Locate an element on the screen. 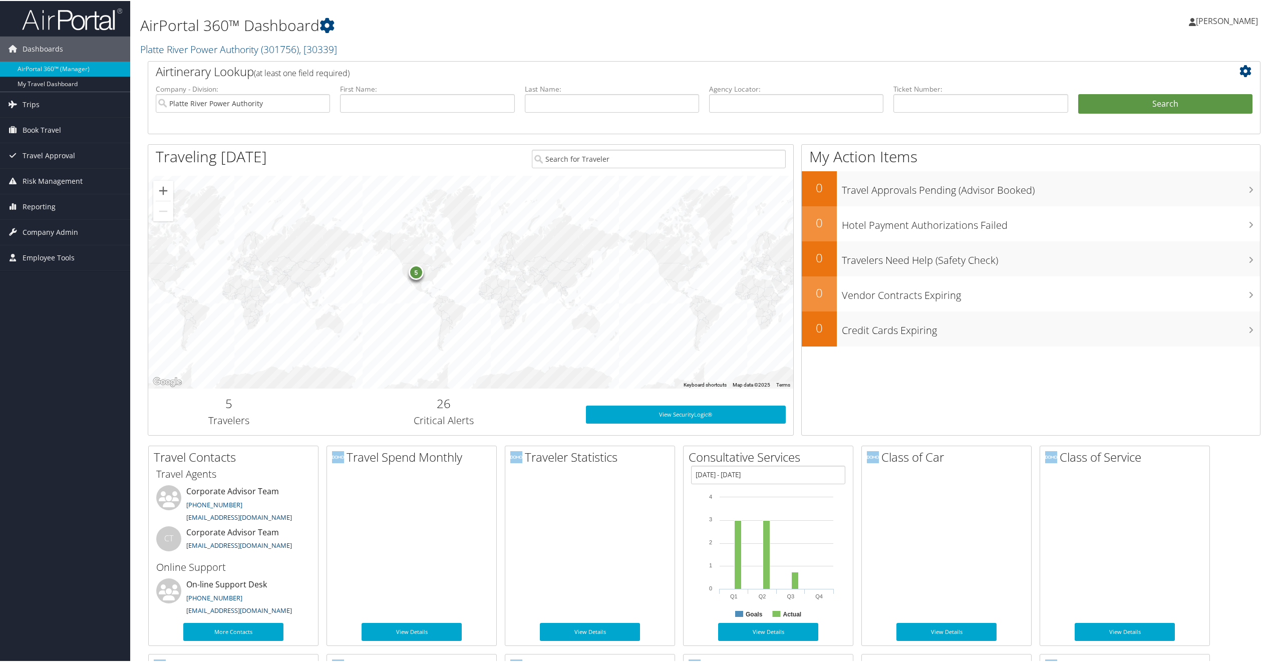  label: Last Name: is located at coordinates (612, 88).